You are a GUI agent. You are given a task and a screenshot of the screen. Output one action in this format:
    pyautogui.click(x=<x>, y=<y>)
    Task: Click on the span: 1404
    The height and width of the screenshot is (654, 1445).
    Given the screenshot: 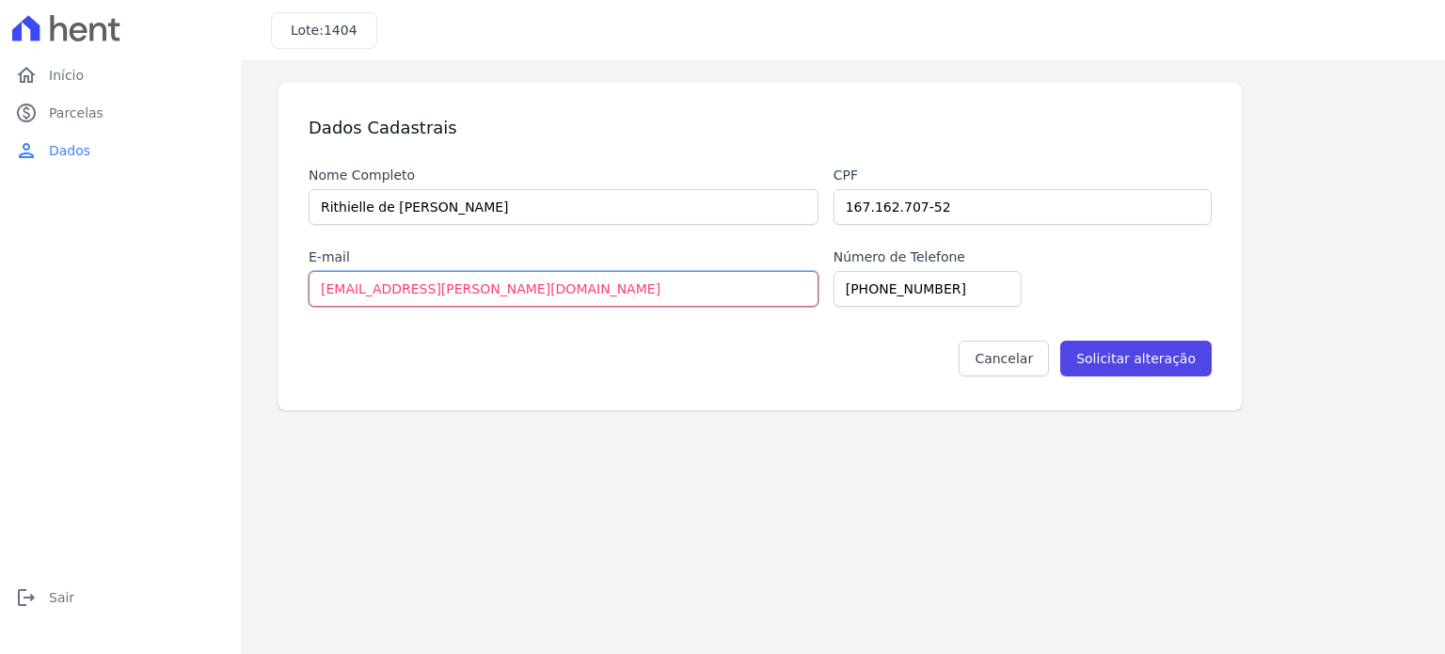 What is the action you would take?
    pyautogui.click(x=341, y=30)
    